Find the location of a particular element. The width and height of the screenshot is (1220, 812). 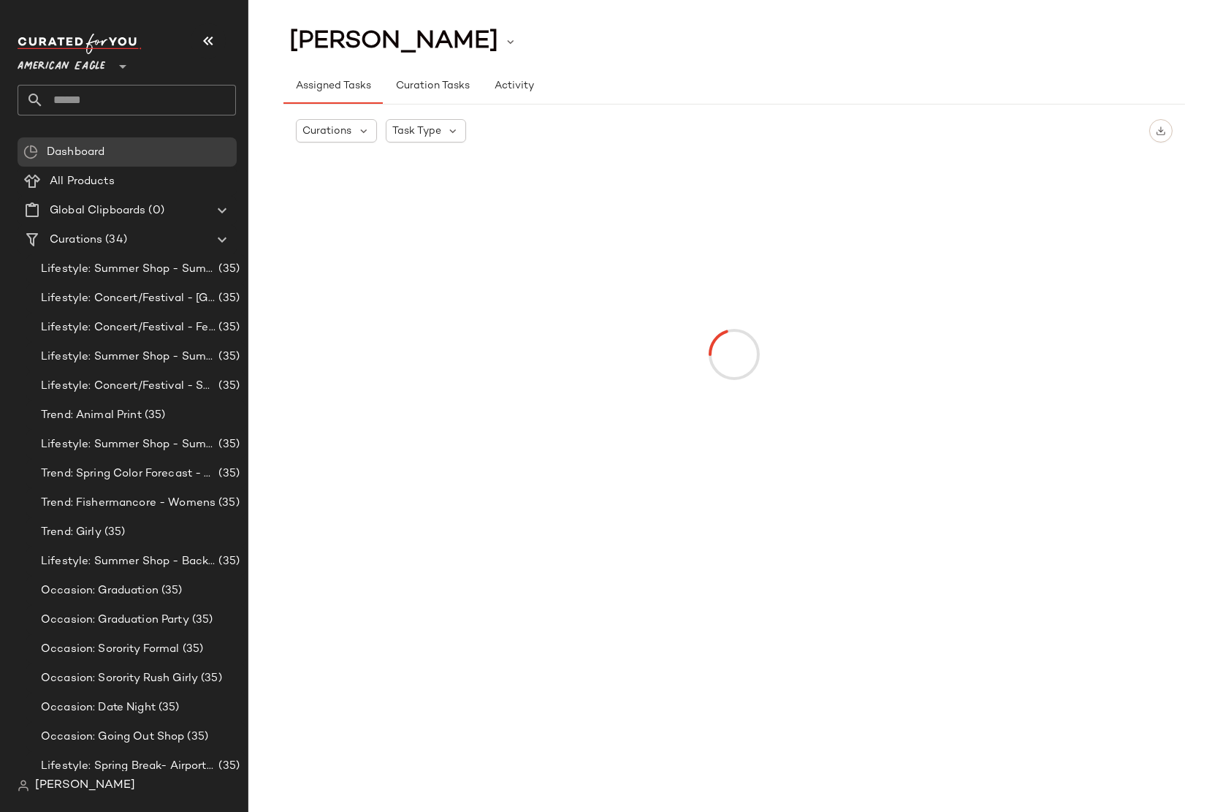

span: Occasion: Date Night is located at coordinates (98, 707).